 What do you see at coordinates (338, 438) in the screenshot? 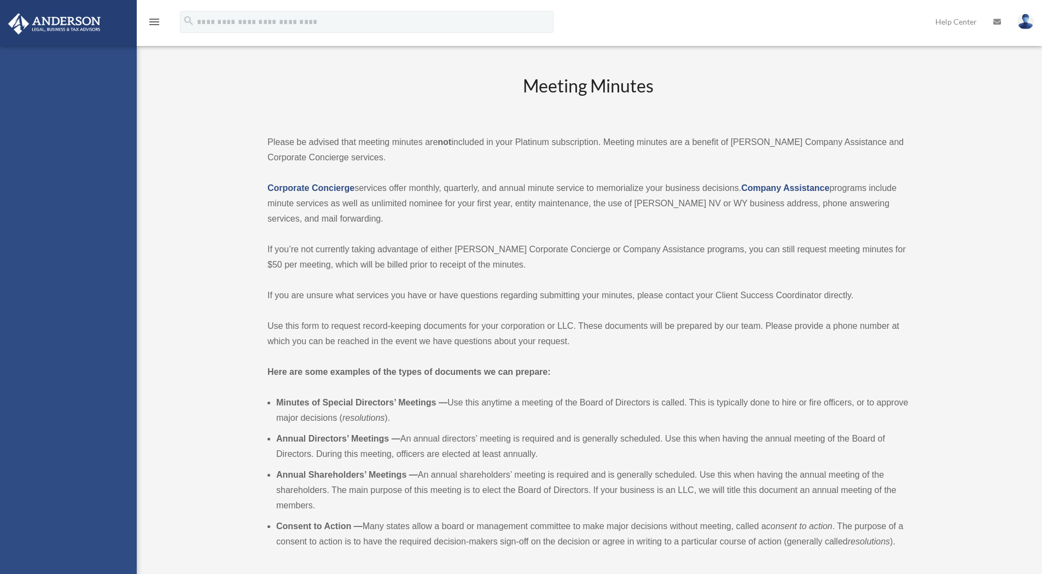
I see `b: Annual Directors’ Meetings —` at bounding box center [338, 438].